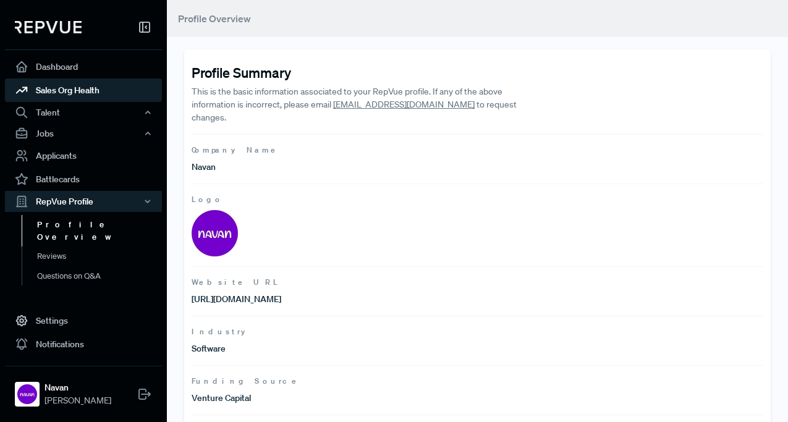 The height and width of the screenshot is (422, 788). Describe the element at coordinates (100, 231) in the screenshot. I see `a: Profile Overview` at that location.